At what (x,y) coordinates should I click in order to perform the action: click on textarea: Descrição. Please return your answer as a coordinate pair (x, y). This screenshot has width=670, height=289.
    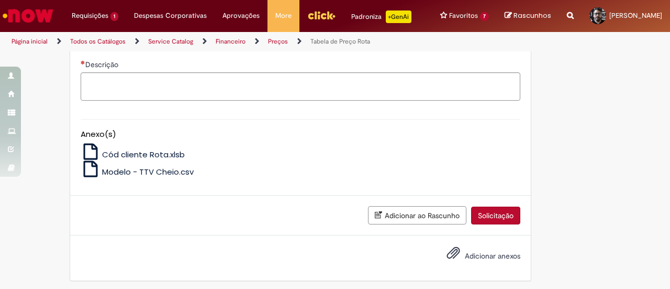
    Looking at the image, I should click on (301, 86).